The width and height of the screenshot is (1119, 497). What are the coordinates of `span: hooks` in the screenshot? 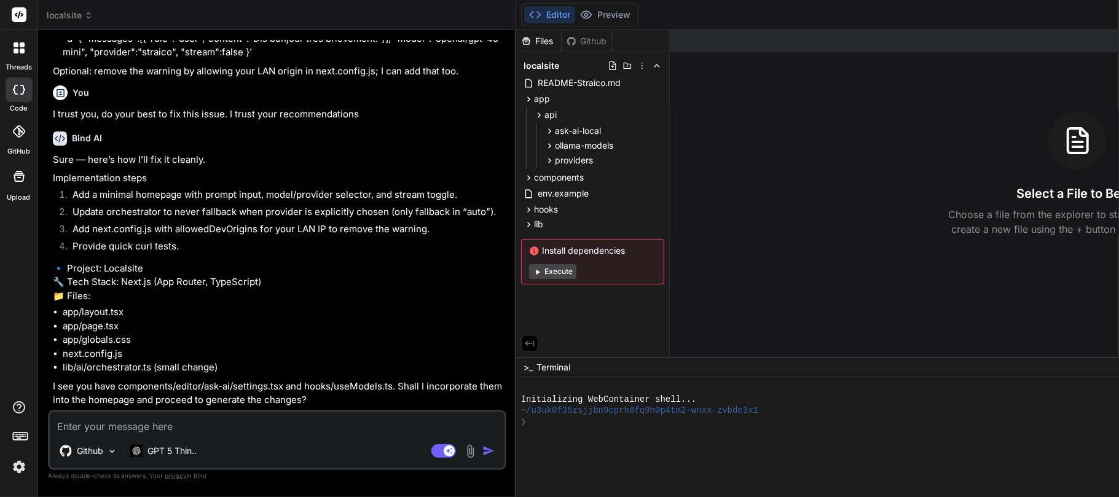 It's located at (546, 210).